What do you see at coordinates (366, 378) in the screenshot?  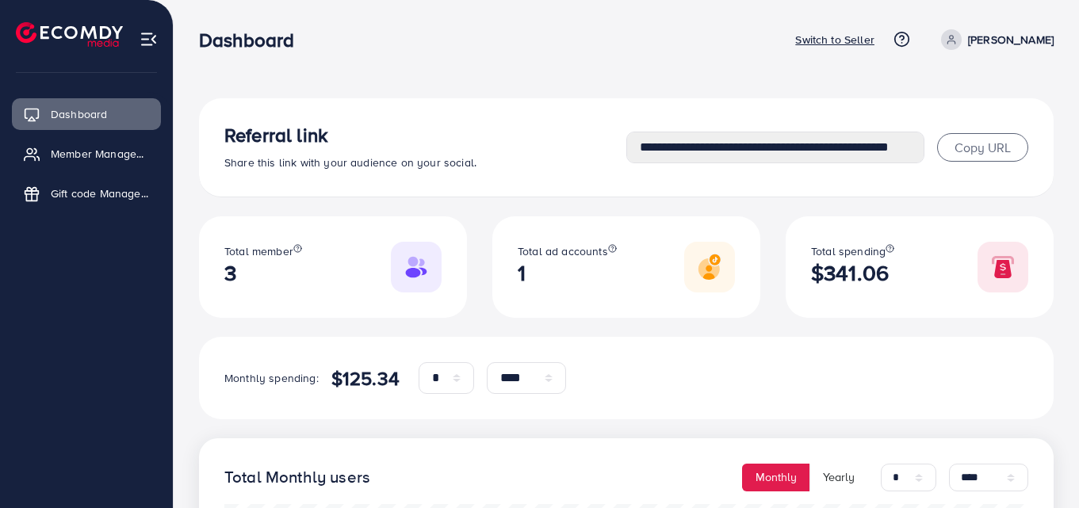 I see `h4: $125.34` at bounding box center [366, 378].